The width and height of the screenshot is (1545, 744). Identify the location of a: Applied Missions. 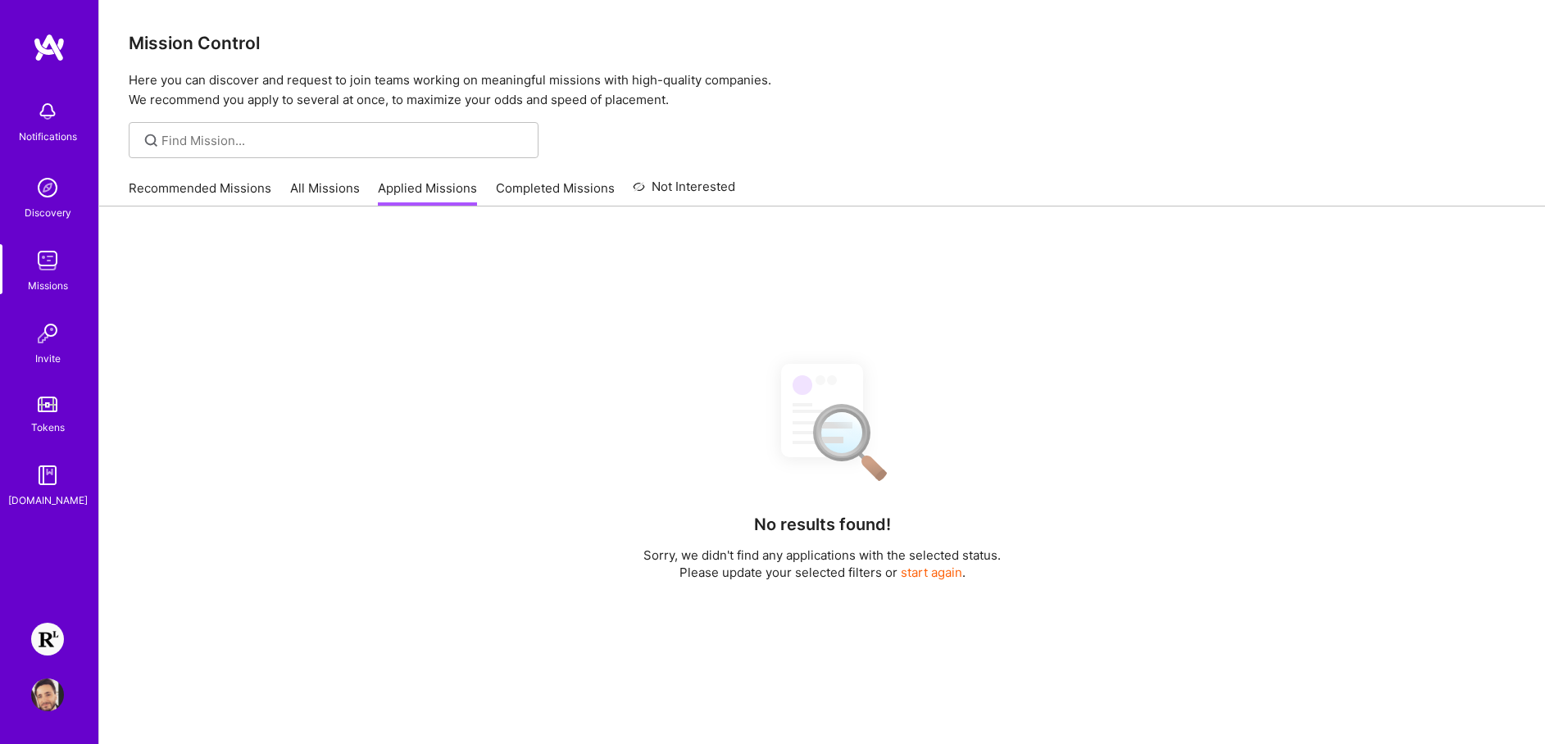
(427, 193).